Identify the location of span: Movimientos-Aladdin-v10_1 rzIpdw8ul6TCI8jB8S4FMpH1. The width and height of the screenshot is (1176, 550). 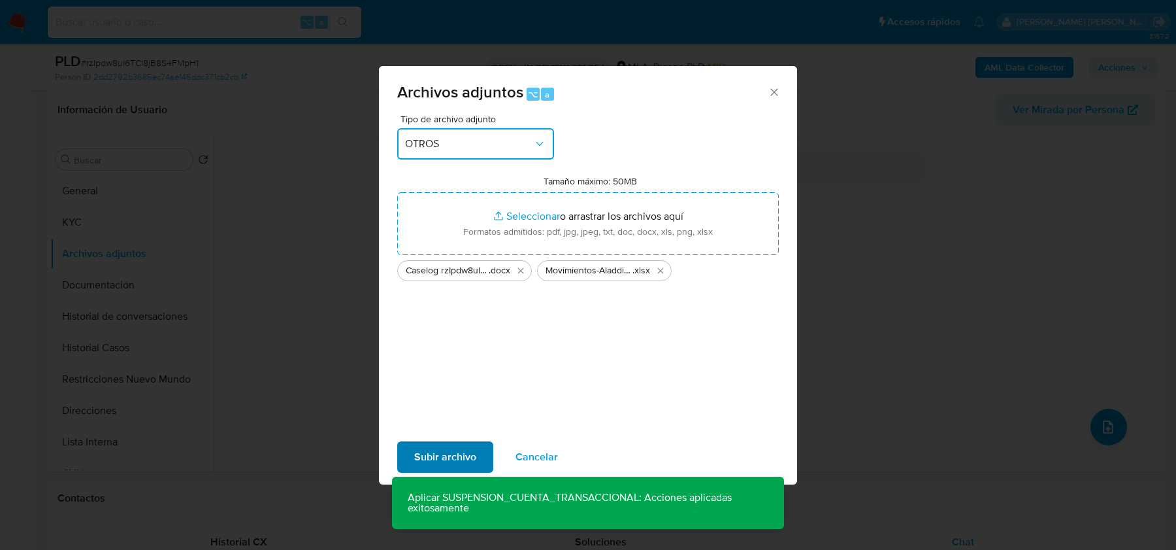
(589, 271).